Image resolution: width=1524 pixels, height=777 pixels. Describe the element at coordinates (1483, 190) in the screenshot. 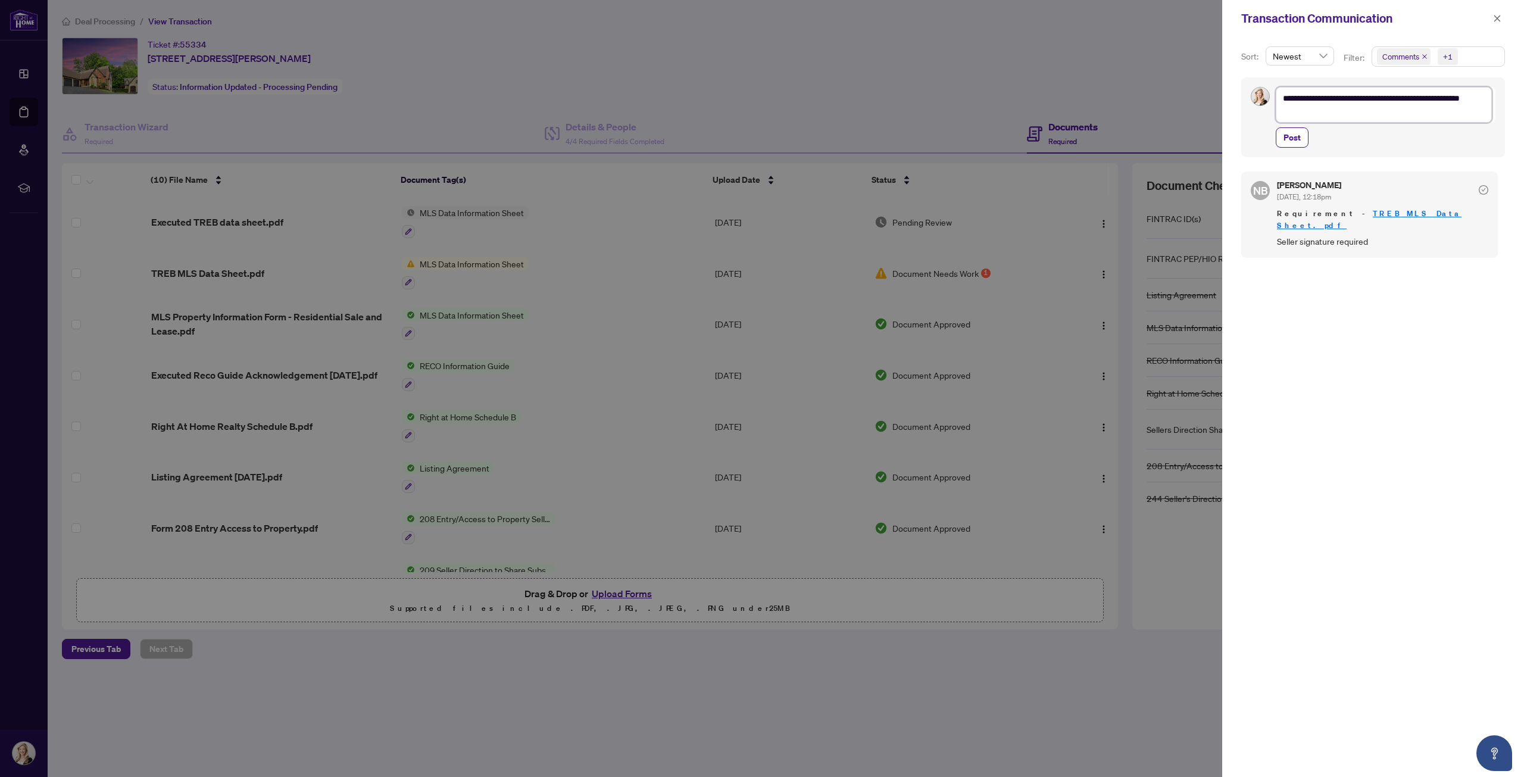

I see `span: check-circle` at that location.